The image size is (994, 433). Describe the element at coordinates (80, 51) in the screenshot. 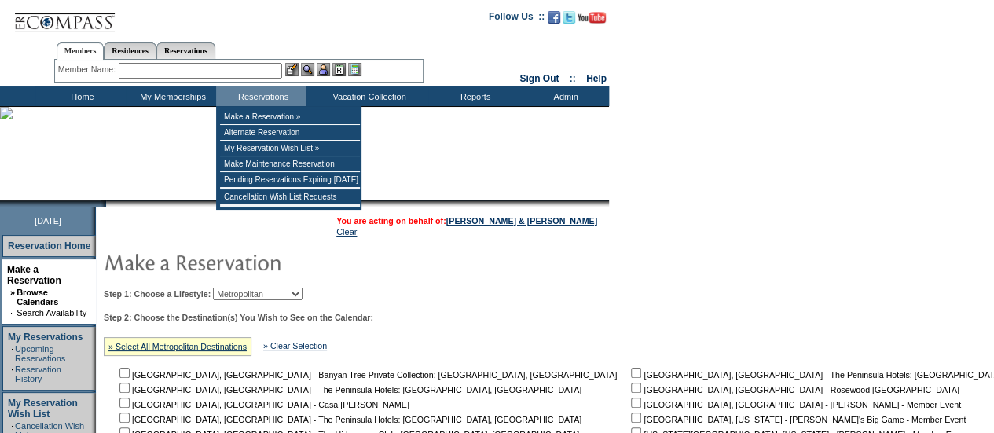

I see `a: Members` at that location.